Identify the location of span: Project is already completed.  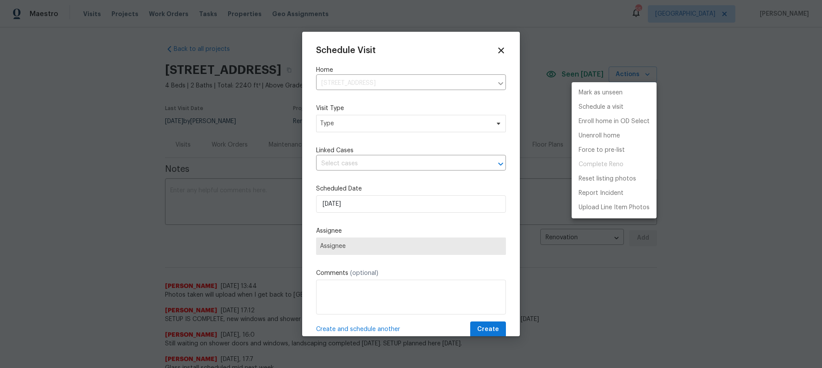
(614, 165).